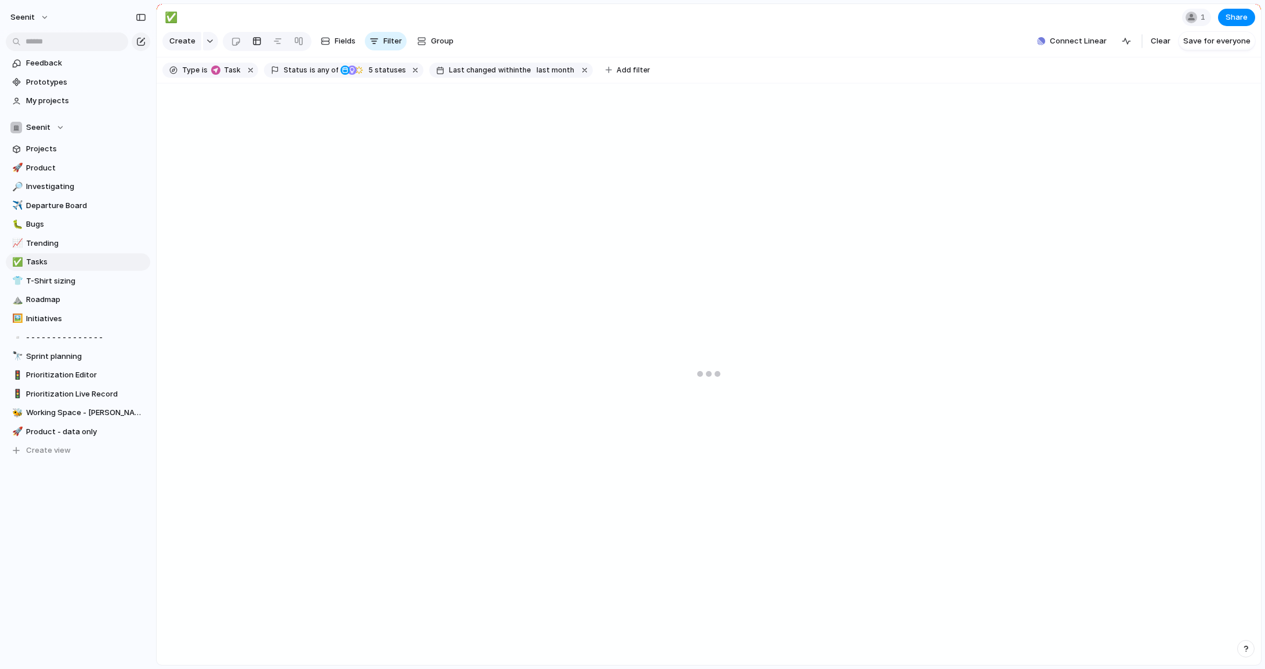 This screenshot has width=1265, height=669. What do you see at coordinates (515, 70) in the screenshot?
I see `span: within the` at bounding box center [515, 70].